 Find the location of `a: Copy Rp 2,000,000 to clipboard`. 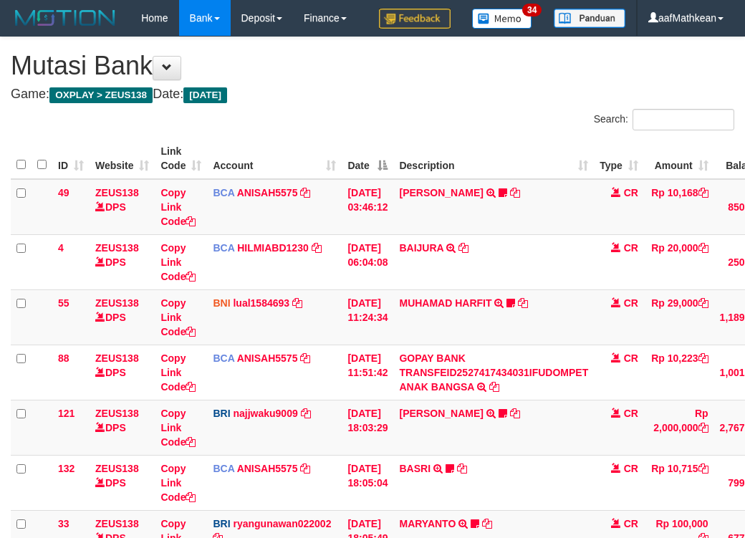

a: Copy Rp 2,000,000 to clipboard is located at coordinates (703, 427).